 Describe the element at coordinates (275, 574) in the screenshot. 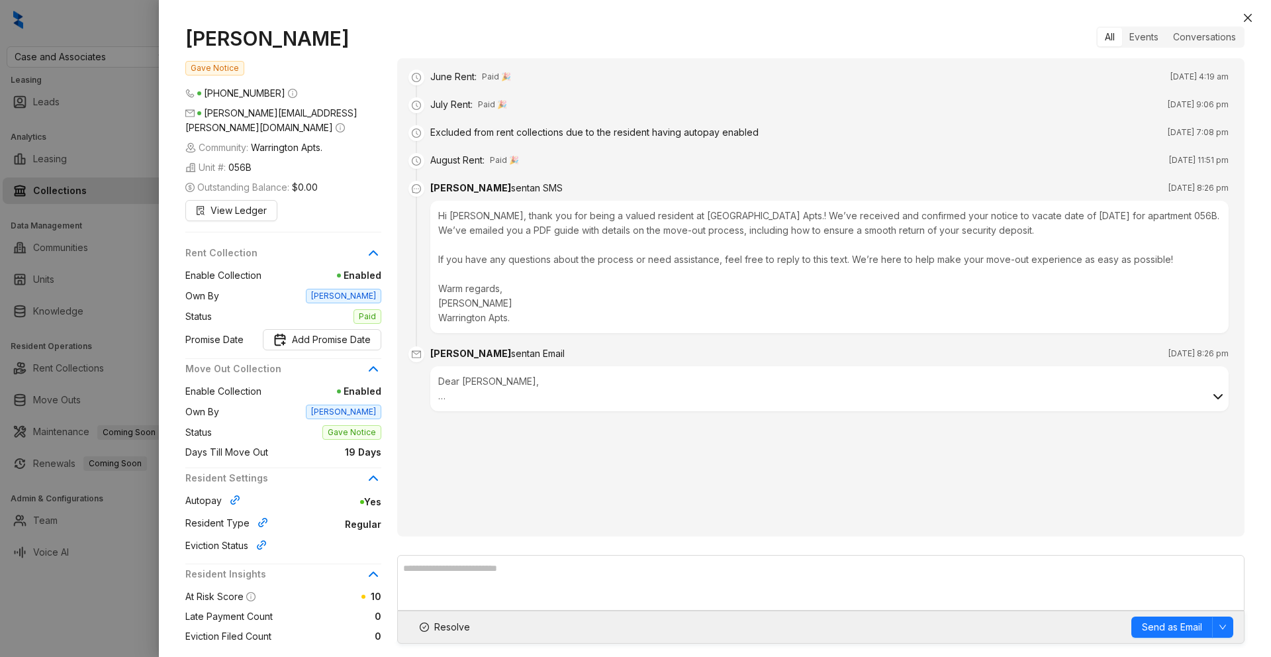

I see `span: Resident Insights` at that location.